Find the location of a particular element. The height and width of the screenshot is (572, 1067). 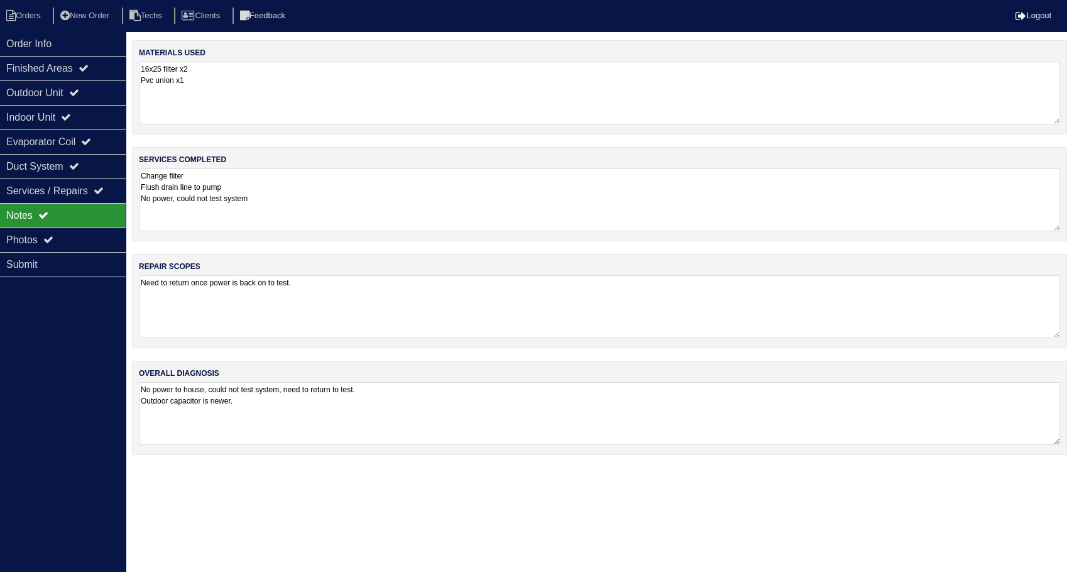

a: Techs is located at coordinates (147, 15).